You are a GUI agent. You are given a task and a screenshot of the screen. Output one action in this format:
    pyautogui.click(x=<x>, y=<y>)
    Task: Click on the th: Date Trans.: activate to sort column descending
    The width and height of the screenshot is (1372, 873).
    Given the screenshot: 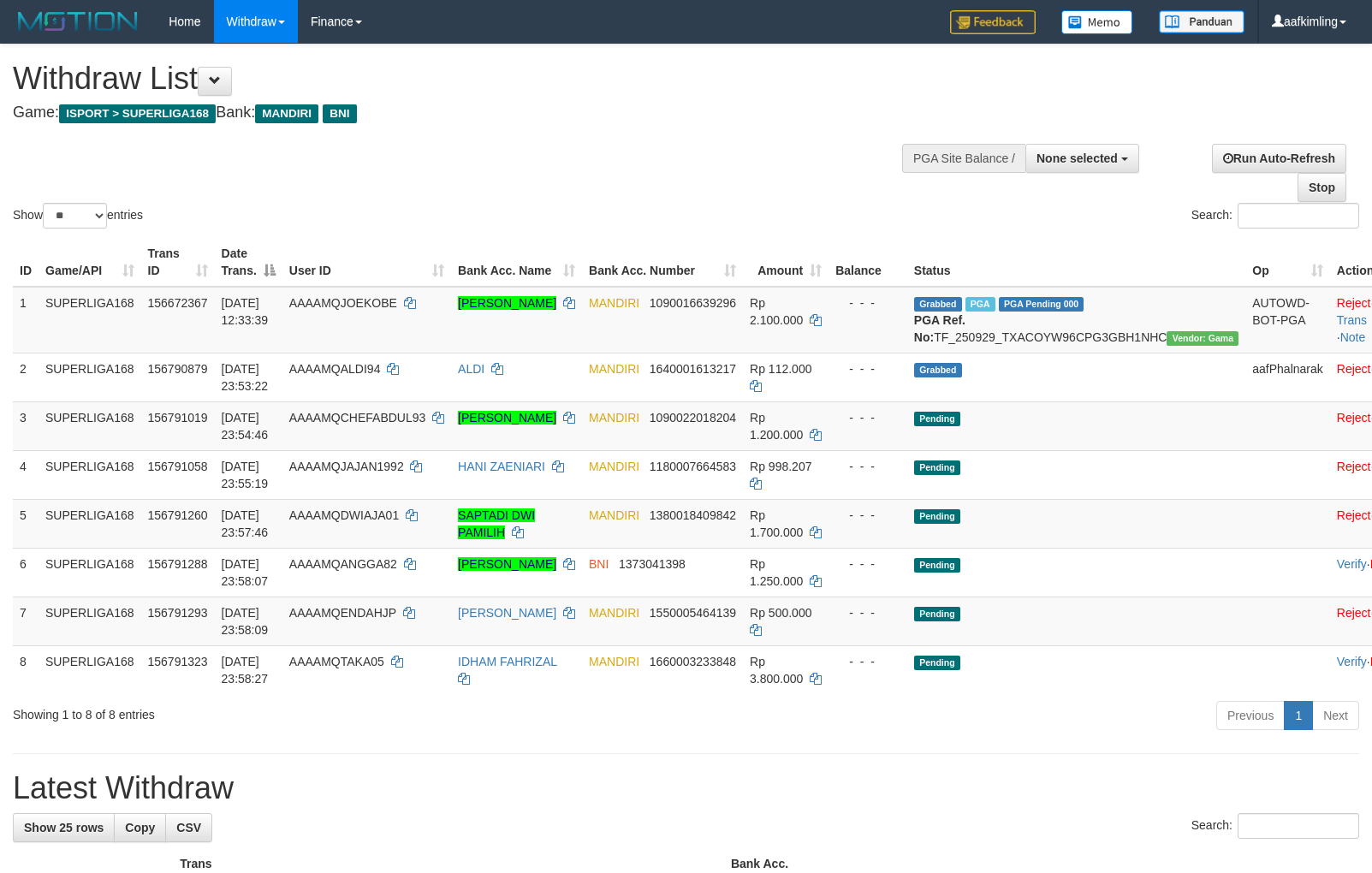 What is the action you would take?
    pyautogui.click(x=248, y=262)
    